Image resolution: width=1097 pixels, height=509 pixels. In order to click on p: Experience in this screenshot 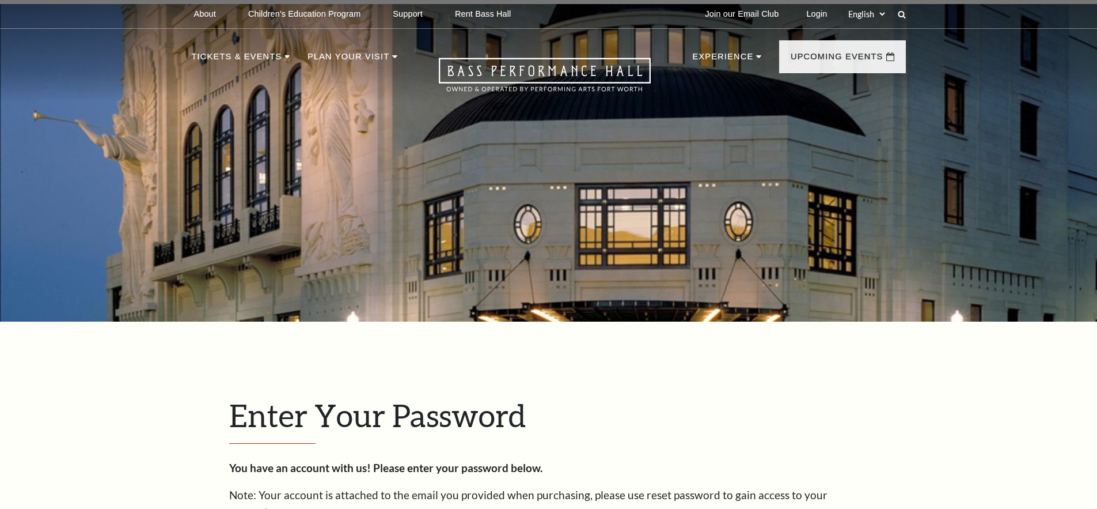, I will do `click(723, 60)`.